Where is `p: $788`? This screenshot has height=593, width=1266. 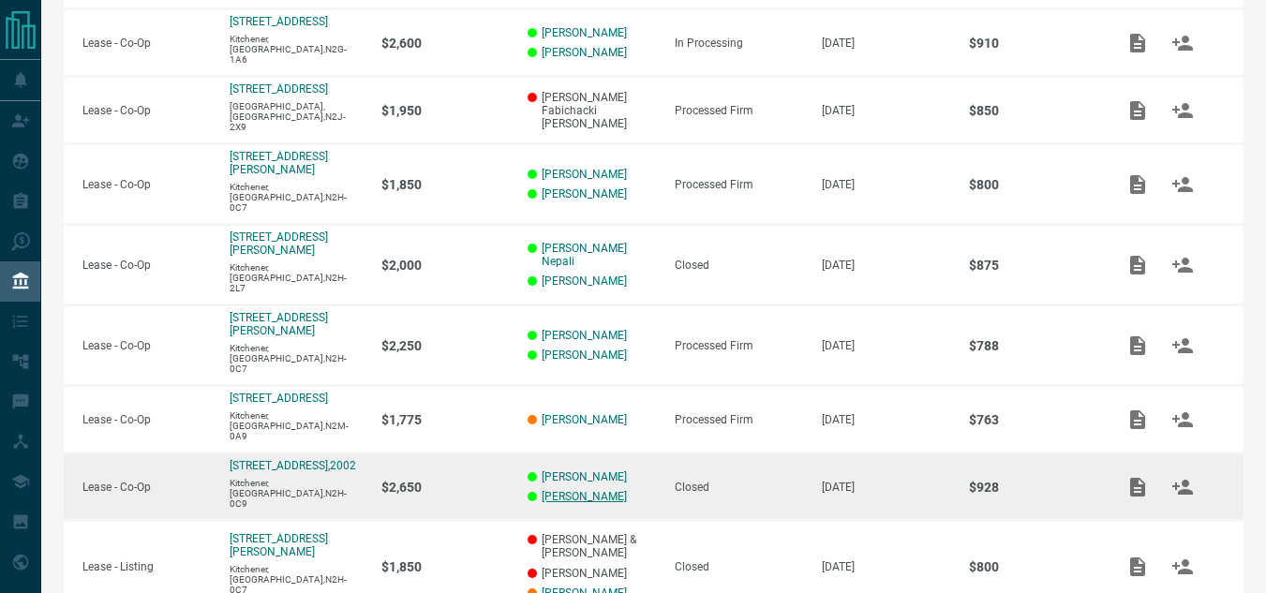 p: $788 is located at coordinates (1032, 346).